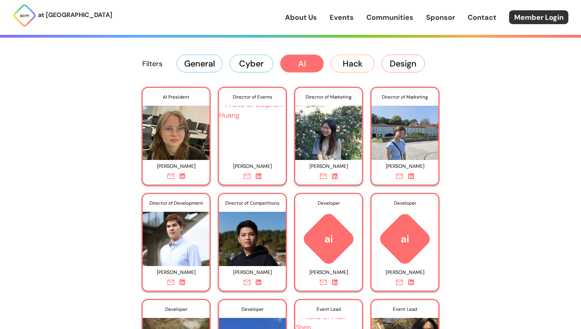 The height and width of the screenshot is (329, 581). I want to click on a: Member Login, so click(539, 17).